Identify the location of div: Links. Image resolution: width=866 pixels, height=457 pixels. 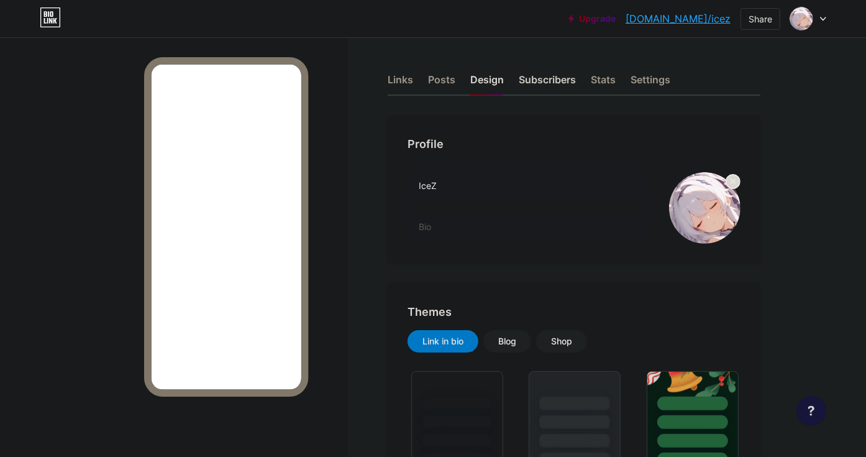
(400, 83).